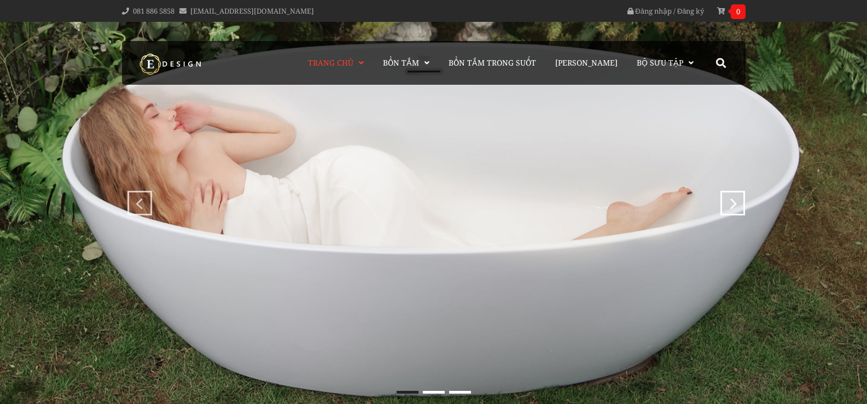 This screenshot has width=867, height=404. What do you see at coordinates (337, 63) in the screenshot?
I see `a: Trang chủ` at bounding box center [337, 63].